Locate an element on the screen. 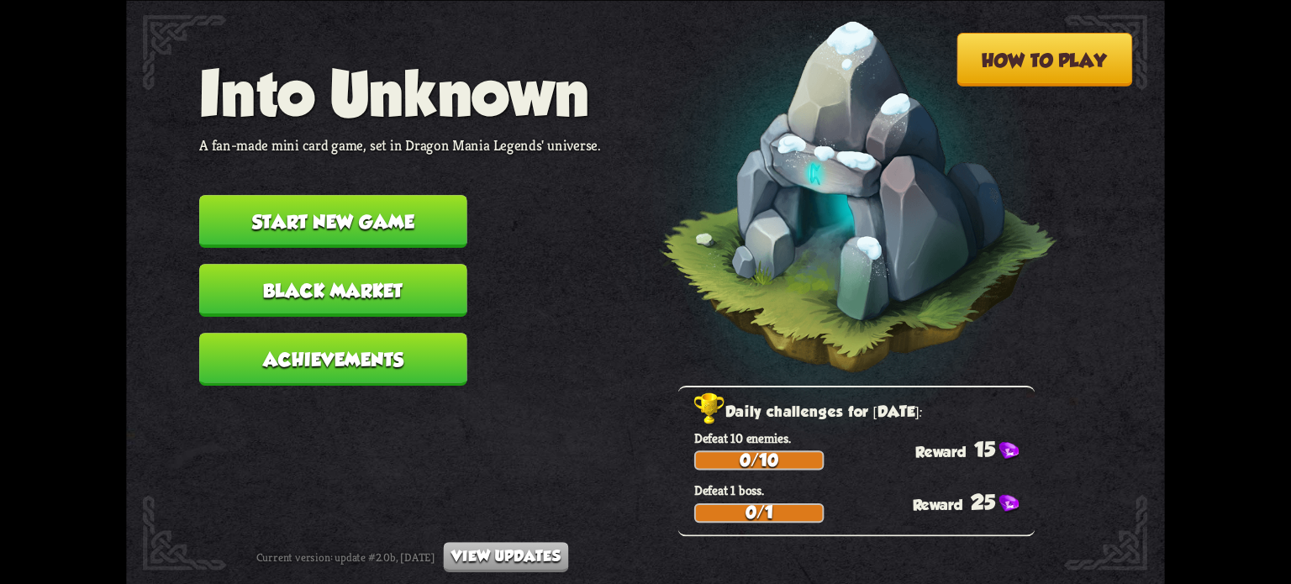  button: Start new game is located at coordinates (333, 221).